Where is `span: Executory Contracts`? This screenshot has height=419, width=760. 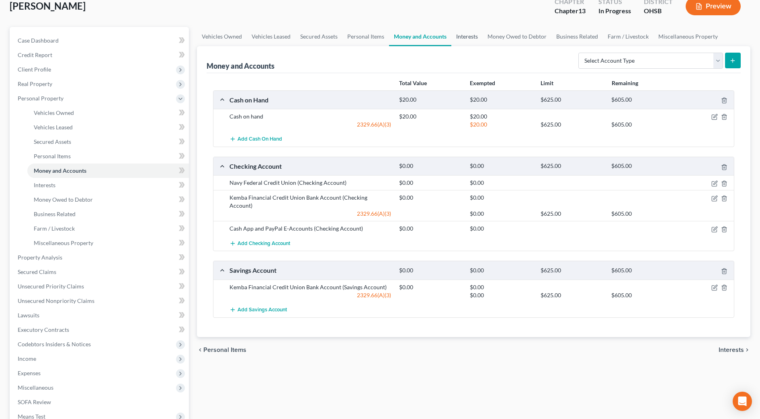 span: Executory Contracts is located at coordinates (43, 330).